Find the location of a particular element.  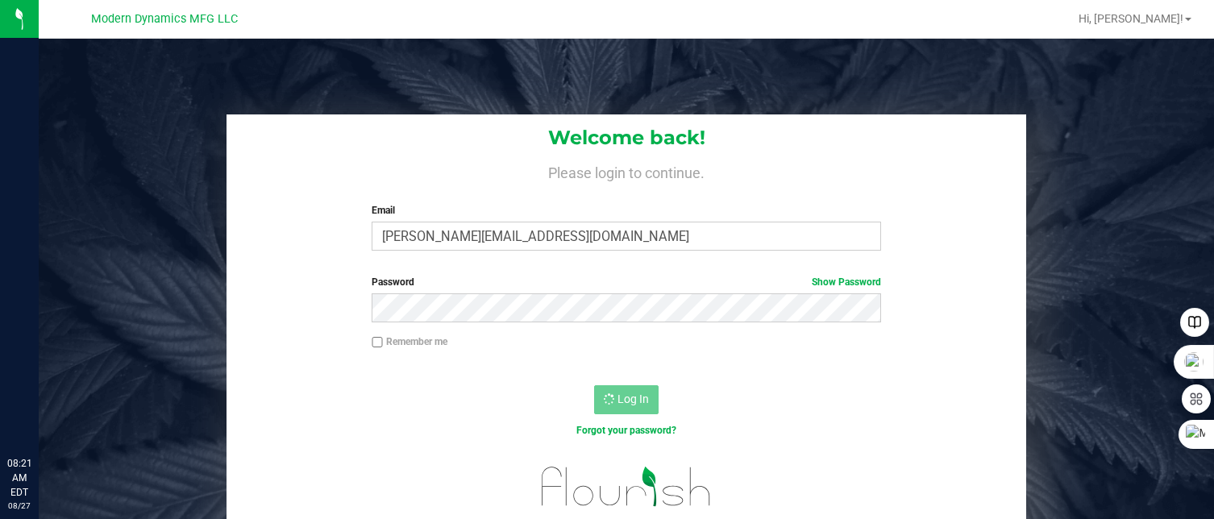

h4: Please login to continue. is located at coordinates (626, 171).